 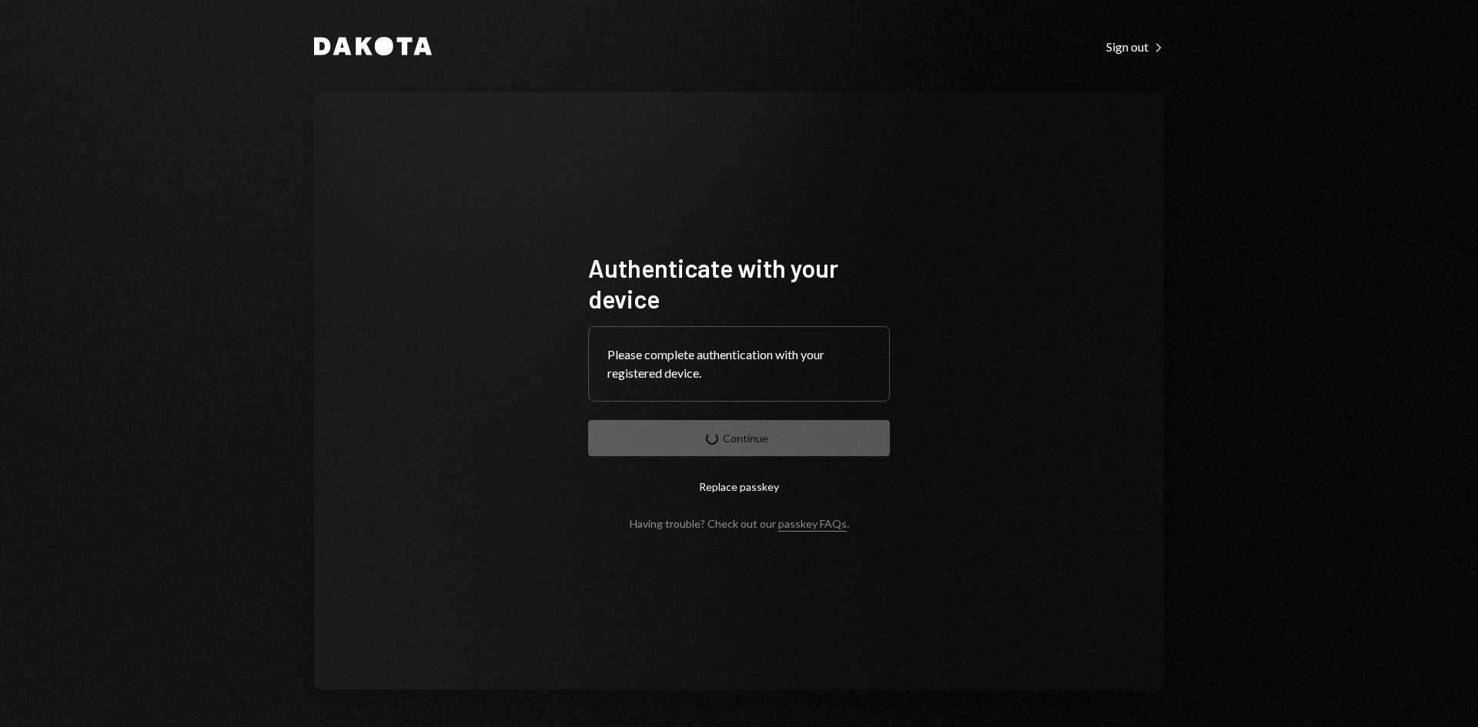 What do you see at coordinates (1134, 47) in the screenshot?
I see `div: Sign out` at bounding box center [1134, 47].